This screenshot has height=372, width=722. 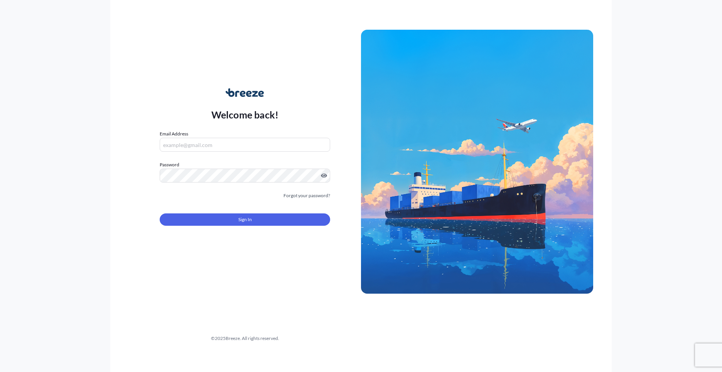 I want to click on p: Welcome back!, so click(x=245, y=114).